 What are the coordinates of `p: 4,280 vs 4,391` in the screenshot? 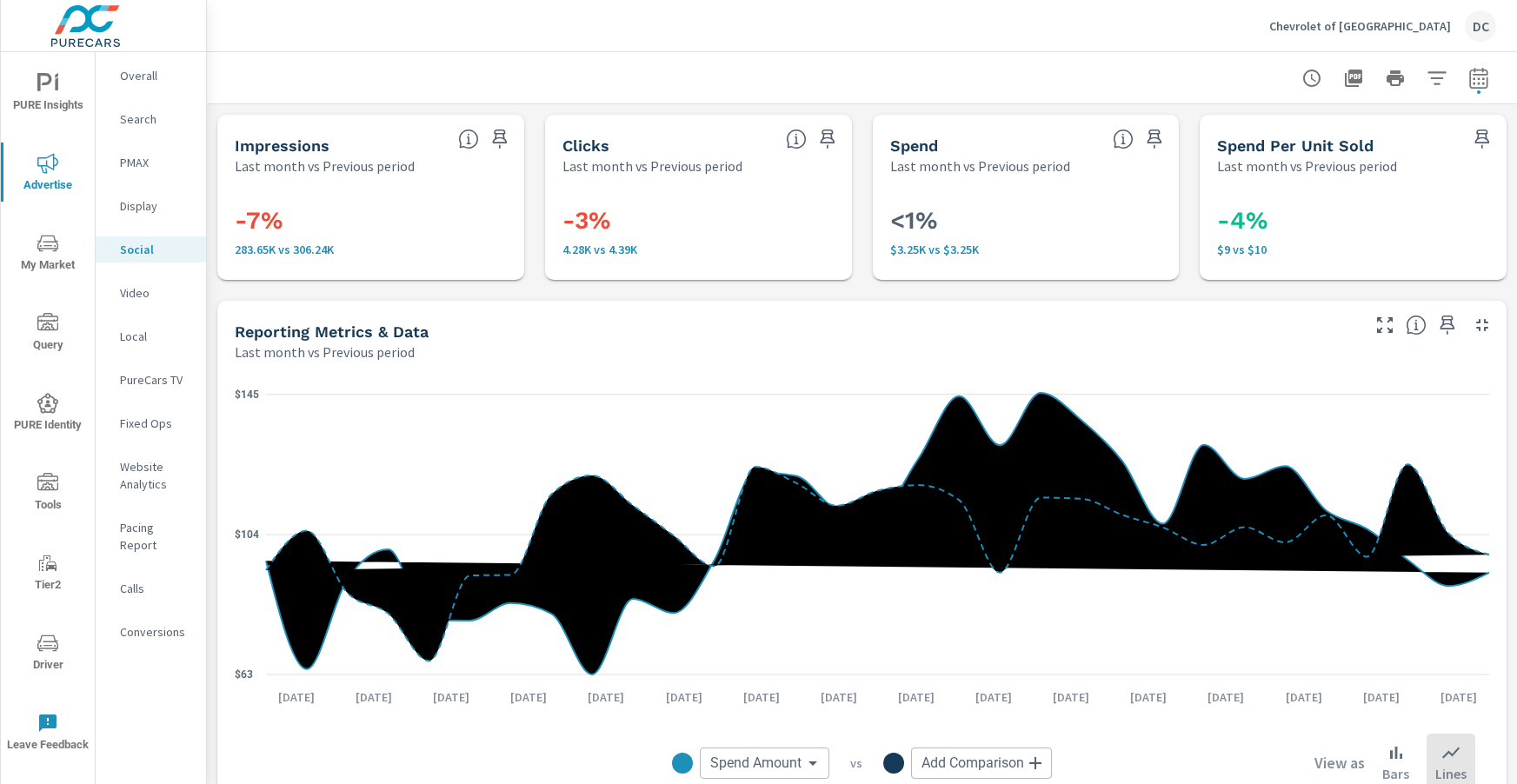 It's located at (698, 250).